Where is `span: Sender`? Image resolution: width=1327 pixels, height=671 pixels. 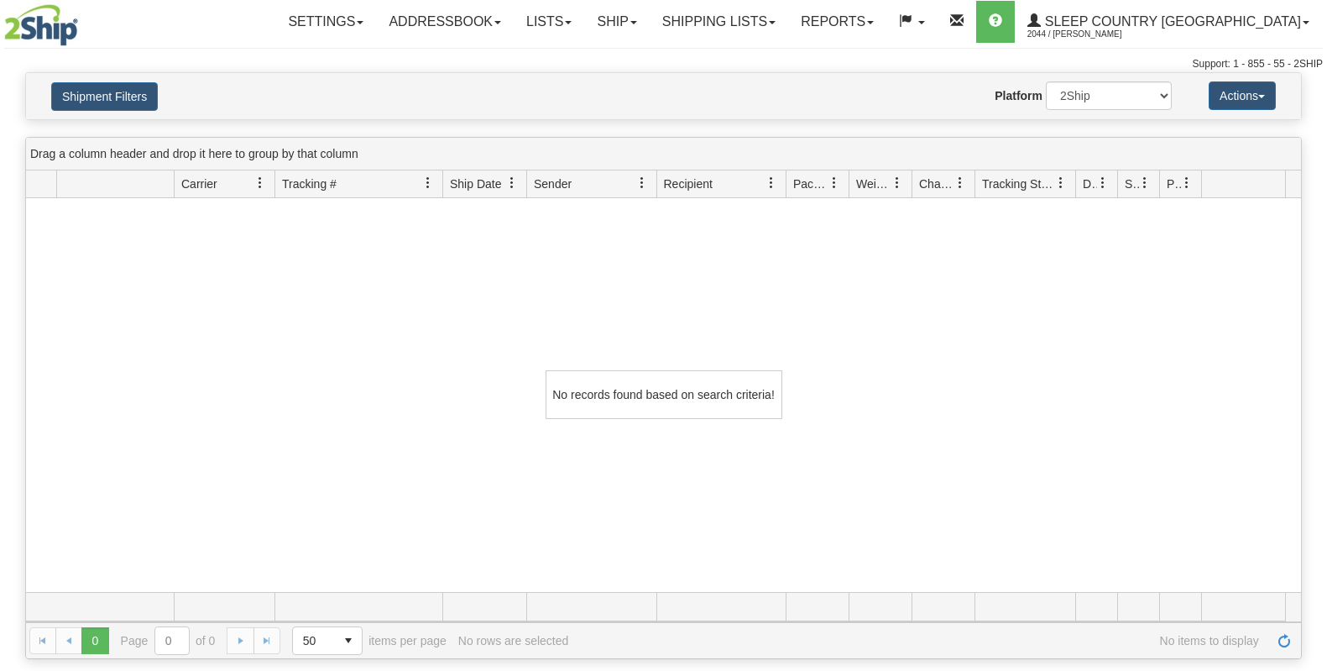 span: Sender is located at coordinates (552, 184).